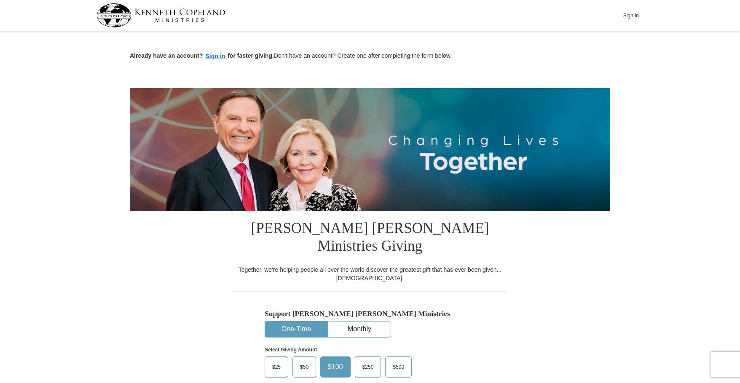  Describe the element at coordinates (215, 56) in the screenshot. I see `button: Sign in` at that location.